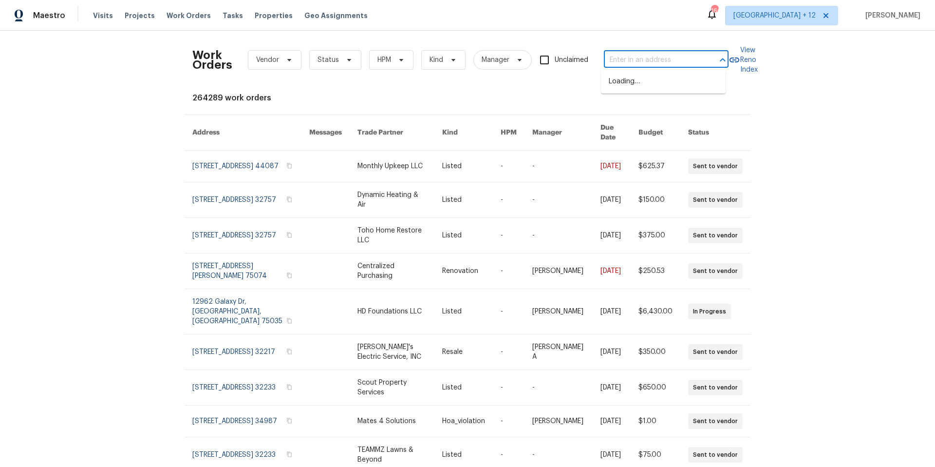 This screenshot has height=467, width=935. What do you see at coordinates (103, 16) in the screenshot?
I see `span: Visits` at bounding box center [103, 16].